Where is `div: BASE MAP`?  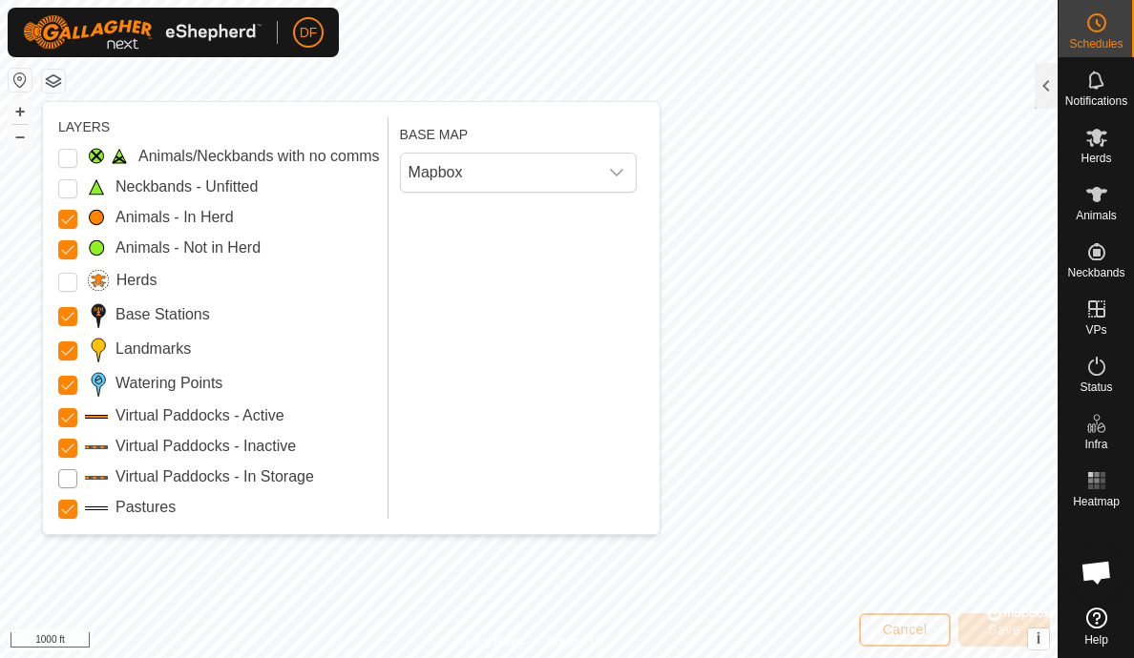
div: BASE MAP is located at coordinates (518, 131).